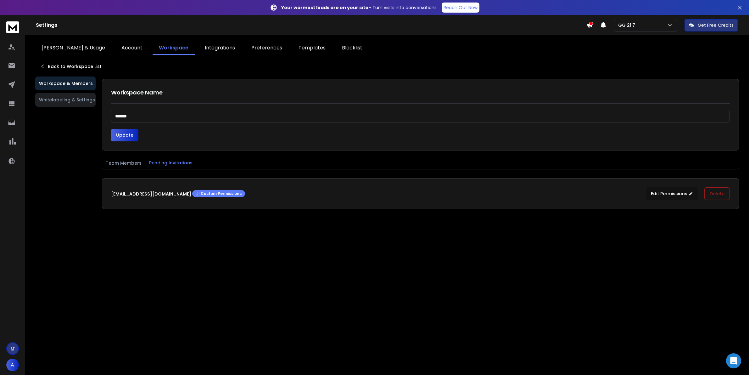 Image resolution: width=749 pixels, height=375 pixels. Describe the element at coordinates (325, 8) in the screenshot. I see `strong: Your warmest leads are on your site` at that location.